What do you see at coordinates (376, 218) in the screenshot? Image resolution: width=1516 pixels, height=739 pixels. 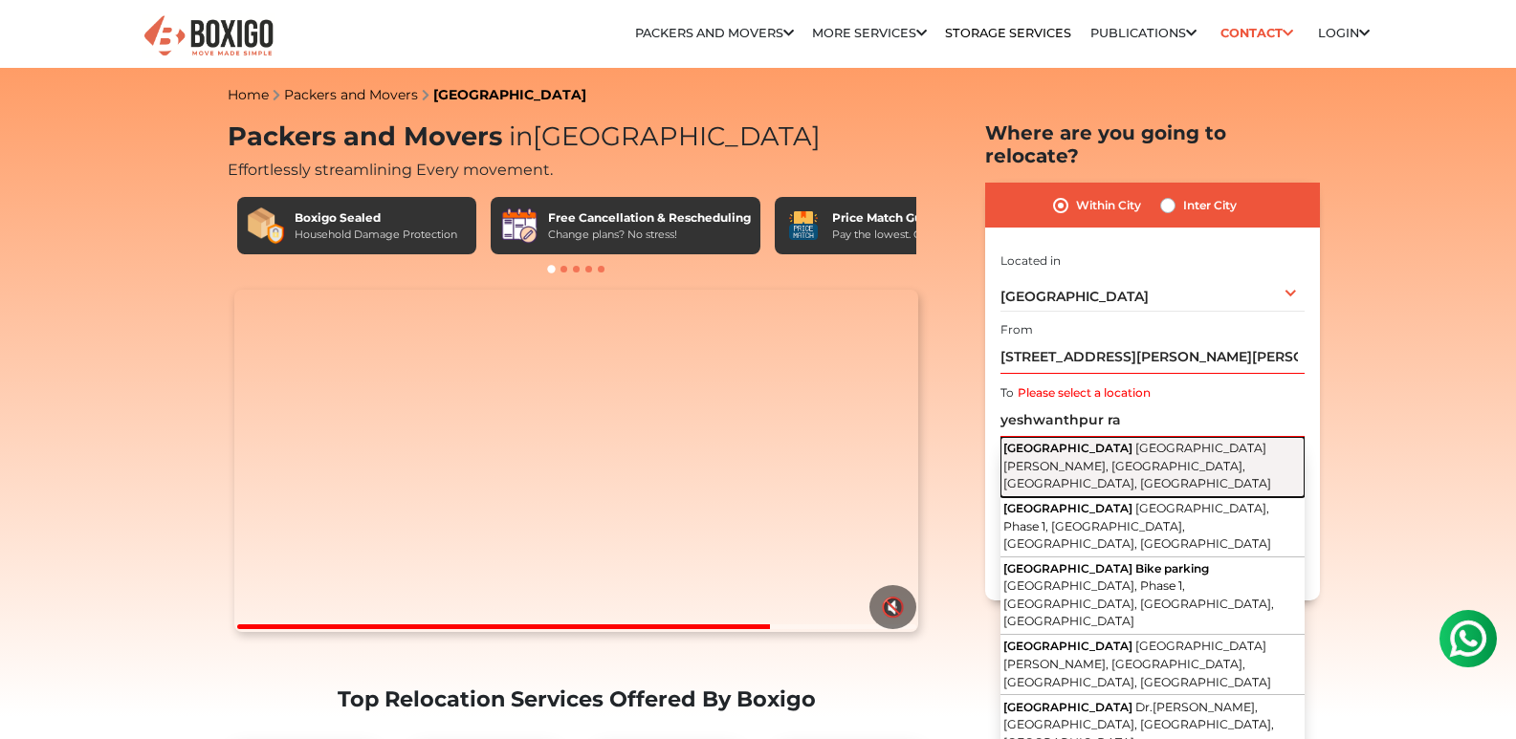 I see `div: Boxigo Sealed` at bounding box center [376, 218].